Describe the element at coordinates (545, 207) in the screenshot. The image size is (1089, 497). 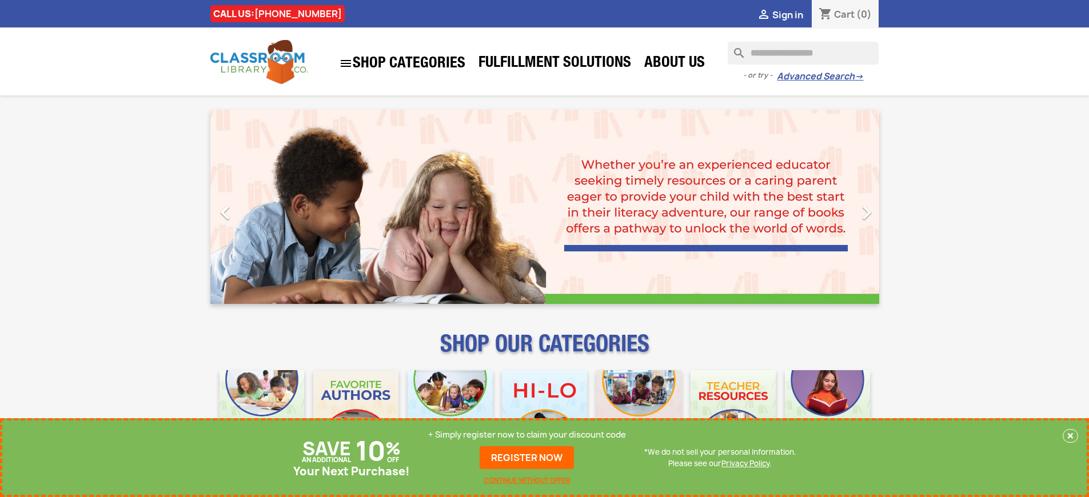
I see `ul: Carousel container` at that location.